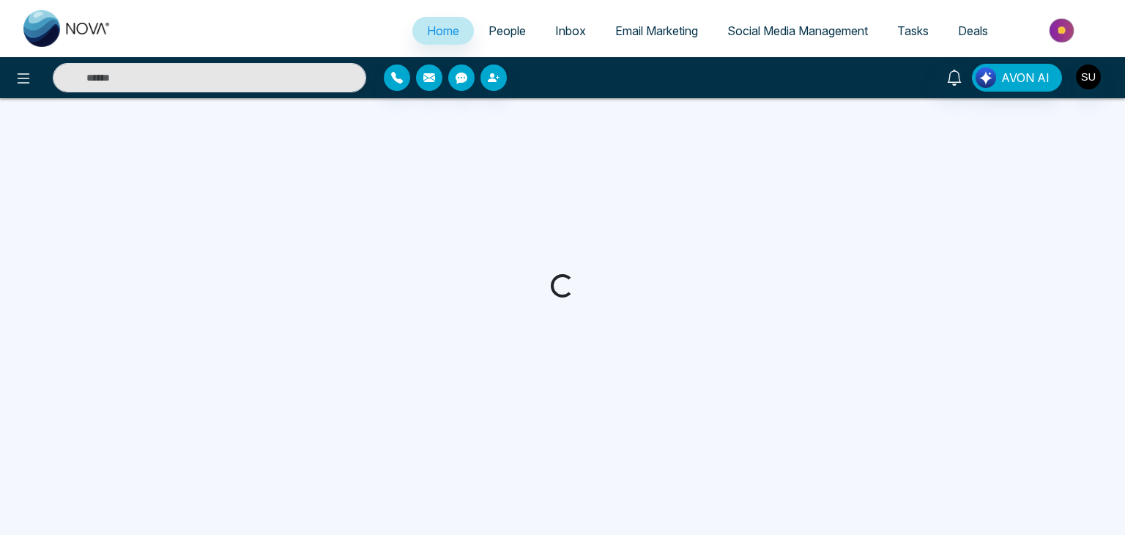  Describe the element at coordinates (67, 29) in the screenshot. I see `img: Nova CRM Logo` at that location.